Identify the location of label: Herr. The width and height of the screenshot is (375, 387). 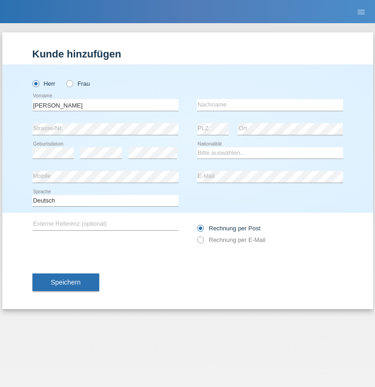
(44, 83).